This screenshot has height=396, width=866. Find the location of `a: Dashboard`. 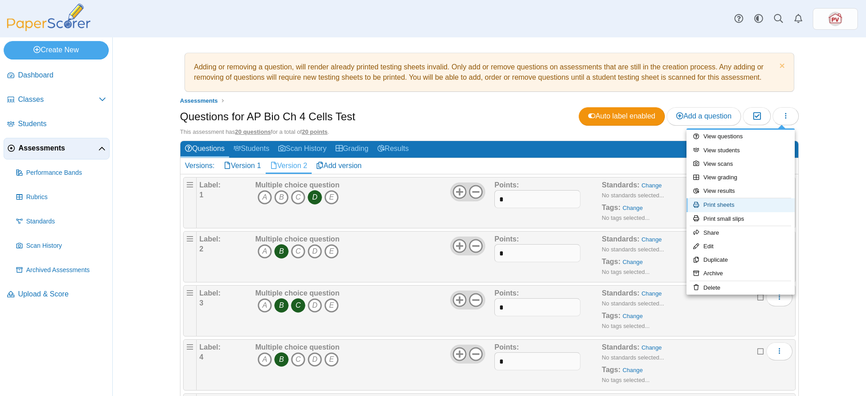

a: Dashboard is located at coordinates (56, 76).